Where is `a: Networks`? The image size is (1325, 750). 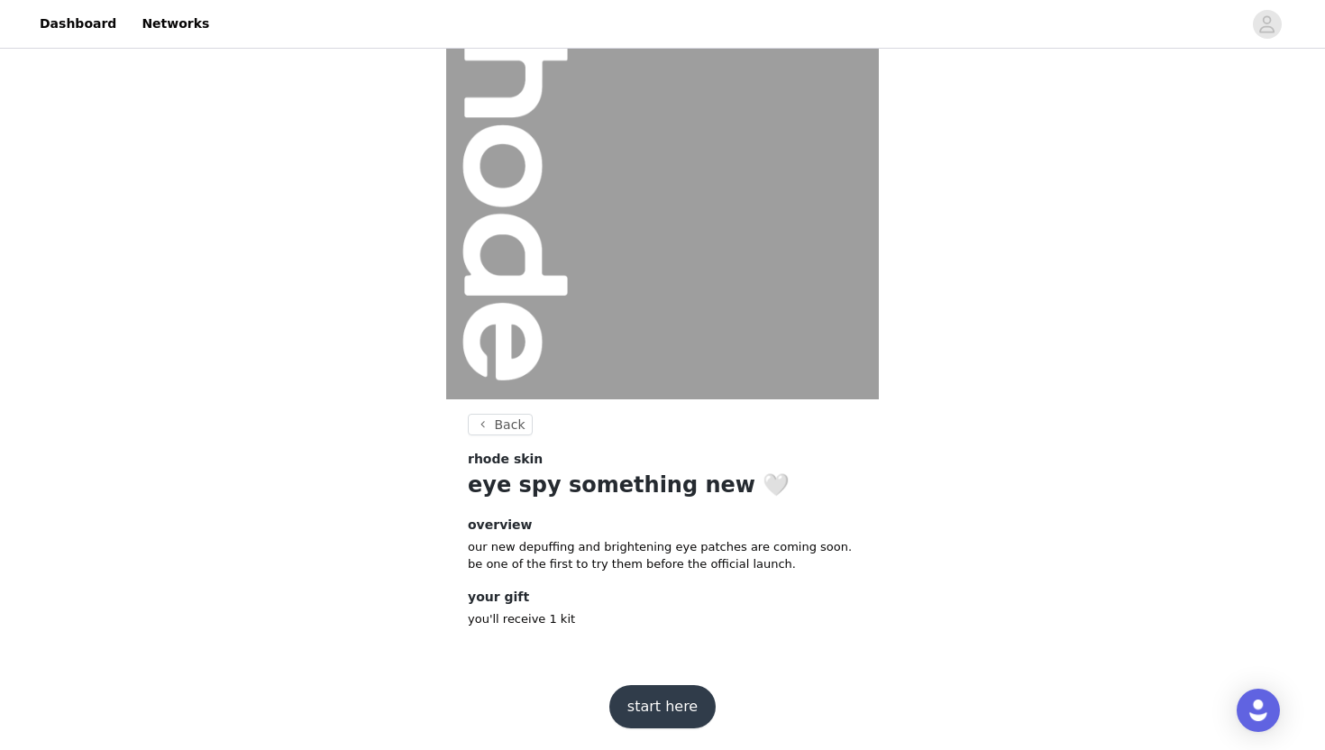
a: Networks is located at coordinates (175, 23).